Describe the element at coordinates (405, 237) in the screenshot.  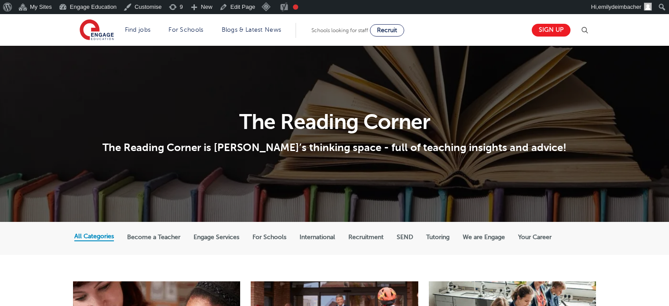
I see `label: SEND` at that location.